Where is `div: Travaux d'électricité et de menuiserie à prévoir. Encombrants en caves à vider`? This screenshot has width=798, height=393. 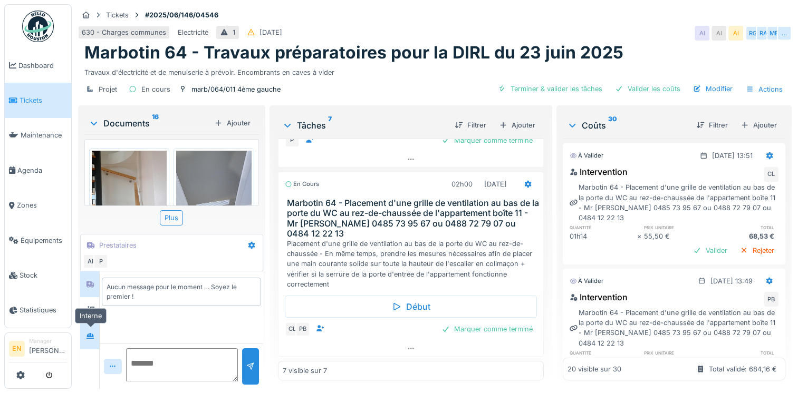 div: Travaux d'électricité et de menuiserie à prévoir. Encombrants en caves à vider is located at coordinates (435, 70).